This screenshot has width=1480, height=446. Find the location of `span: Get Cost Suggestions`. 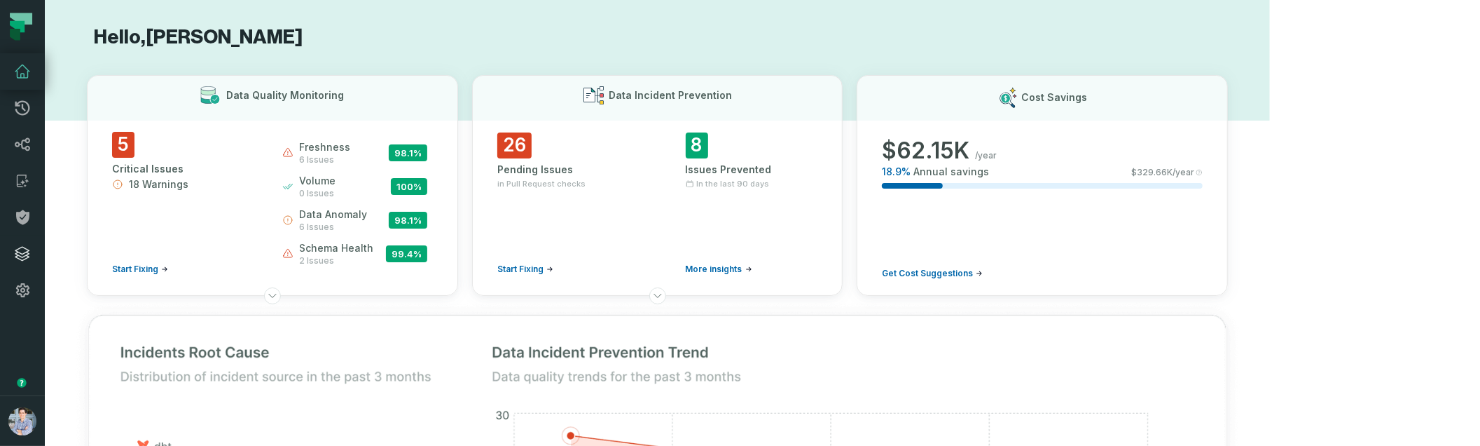

span: Get Cost Suggestions is located at coordinates (927, 273).